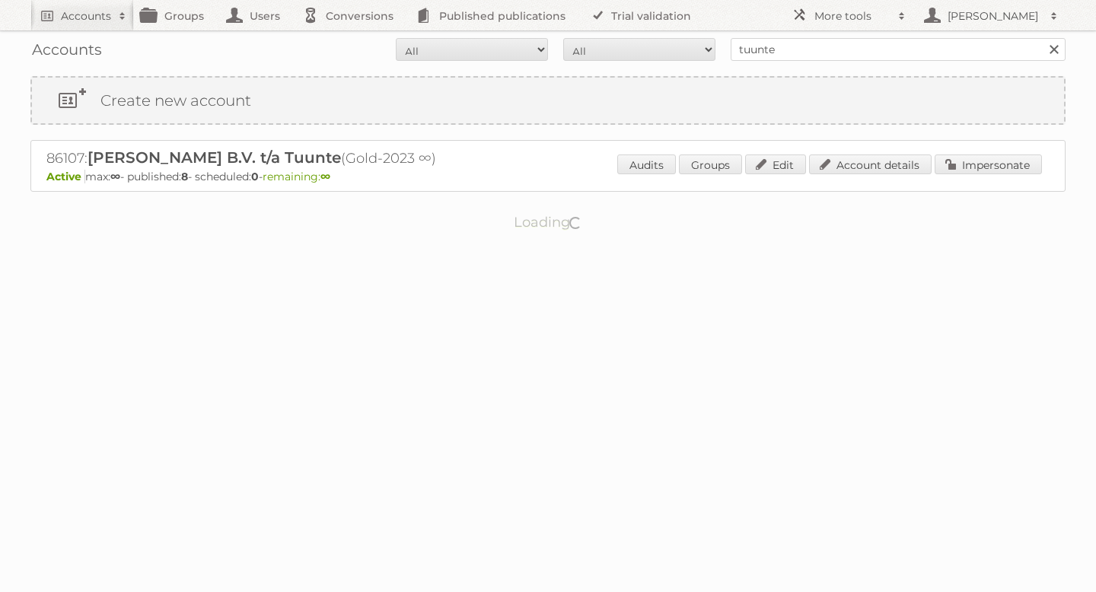  Describe the element at coordinates (255, 177) in the screenshot. I see `strong: 0` at that location.